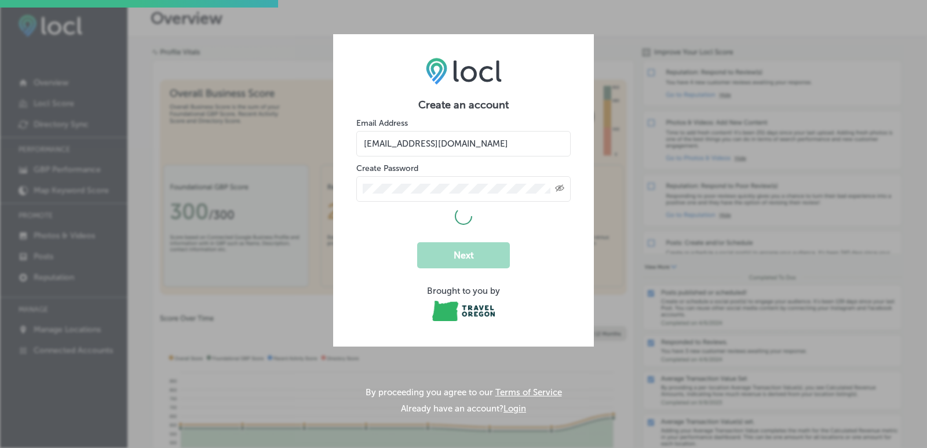  Describe the element at coordinates (464, 255) in the screenshot. I see `button: Next` at that location.